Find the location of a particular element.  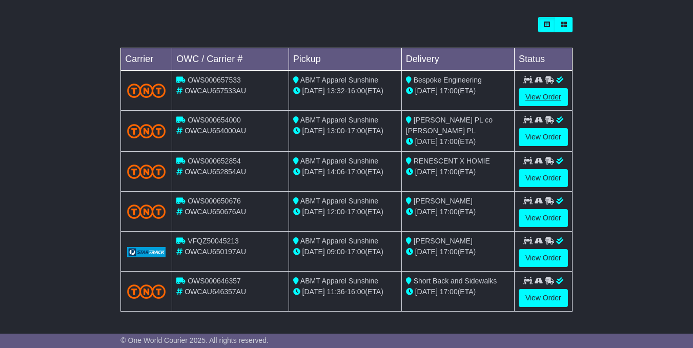

span: Short Back and Sidewalks is located at coordinates (455, 281).